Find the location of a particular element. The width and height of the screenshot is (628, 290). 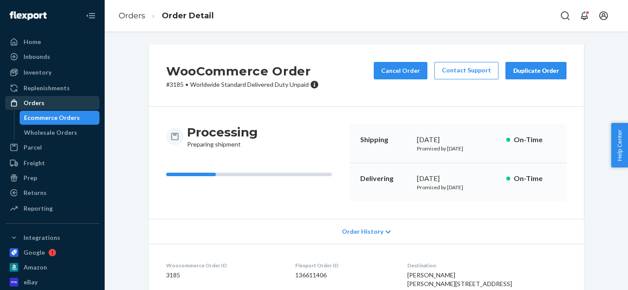

a: Wholesale Orders is located at coordinates (60, 133).